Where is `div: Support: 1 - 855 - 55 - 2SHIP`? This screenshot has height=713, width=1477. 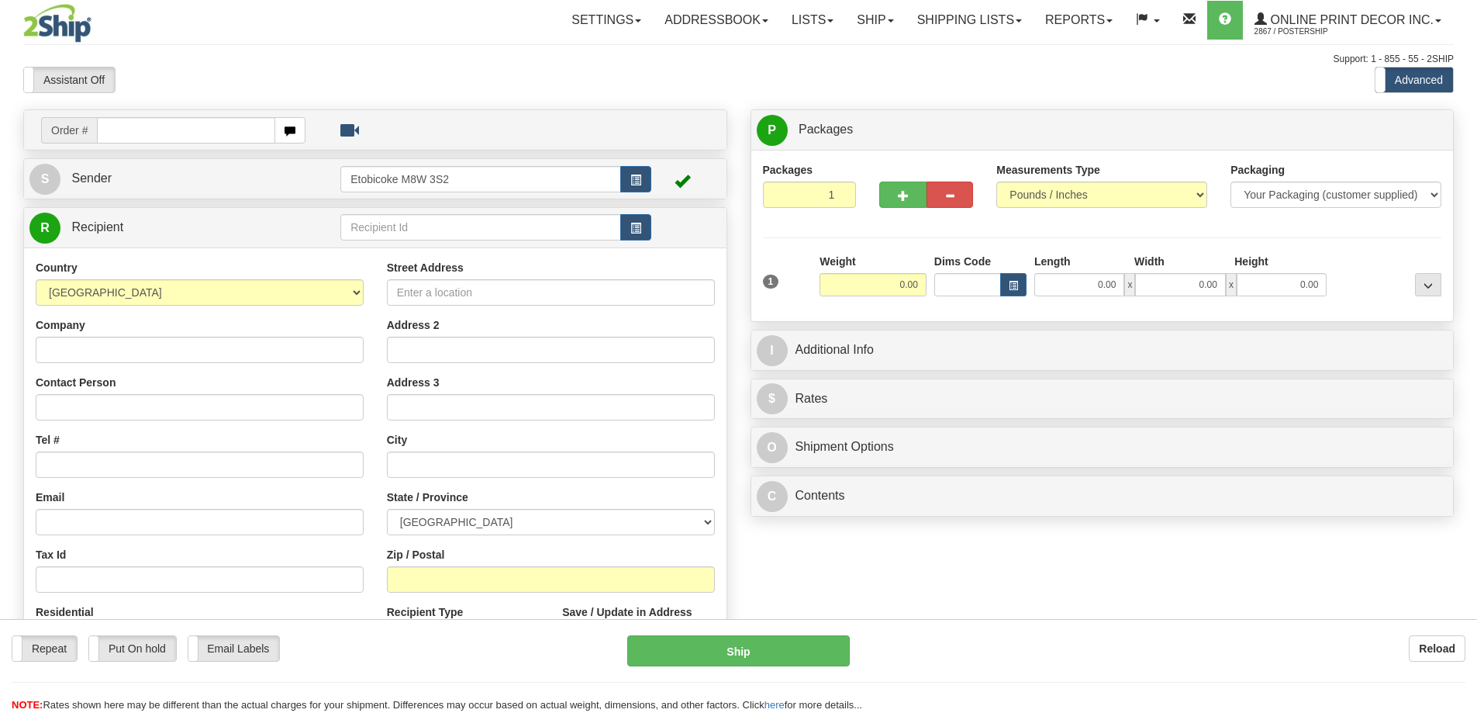 div: Support: 1 - 855 - 55 - 2SHIP is located at coordinates (738, 59).